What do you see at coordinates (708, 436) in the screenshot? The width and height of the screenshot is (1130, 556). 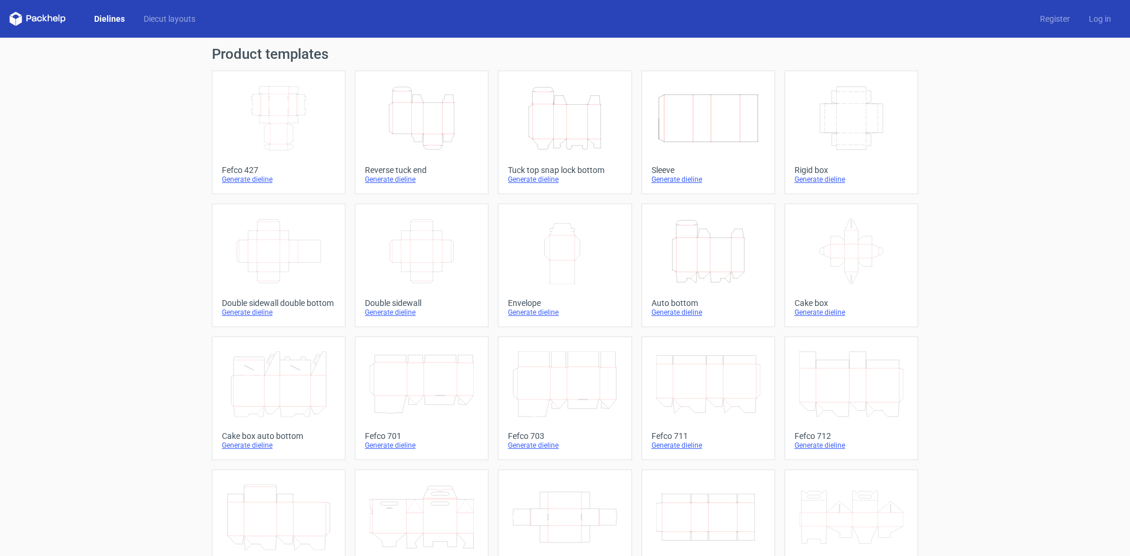 I see `div: Fefco 711` at bounding box center [708, 436].